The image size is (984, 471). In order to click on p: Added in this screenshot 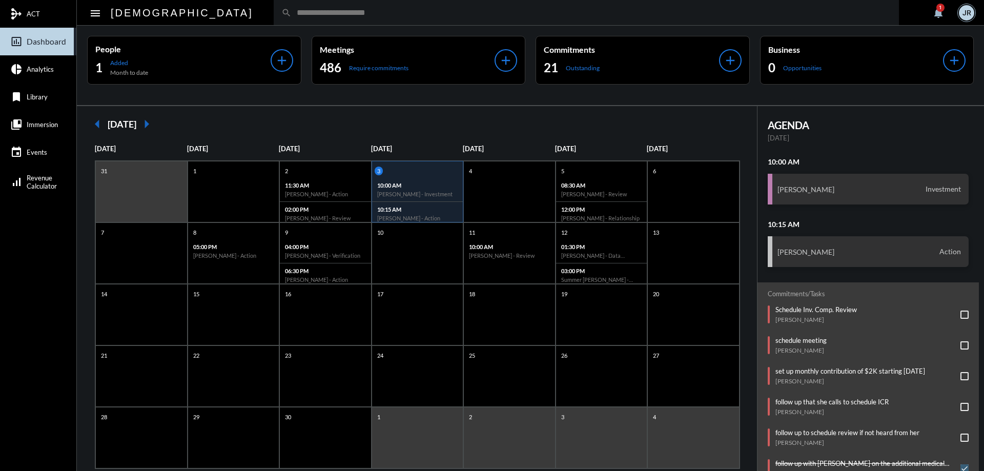, I will do `click(129, 63)`.